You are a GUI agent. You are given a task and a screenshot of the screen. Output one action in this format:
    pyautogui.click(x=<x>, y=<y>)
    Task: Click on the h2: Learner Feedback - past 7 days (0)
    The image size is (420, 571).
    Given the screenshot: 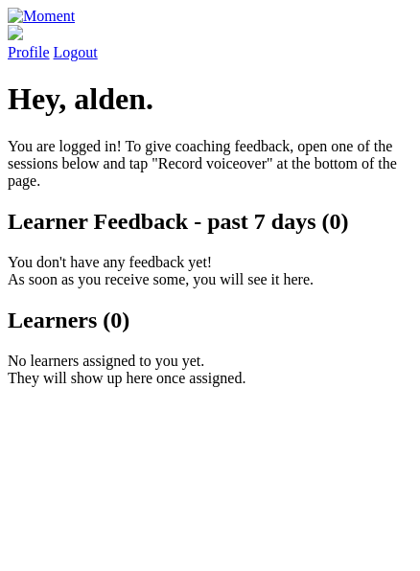 What is the action you would take?
    pyautogui.click(x=210, y=221)
    